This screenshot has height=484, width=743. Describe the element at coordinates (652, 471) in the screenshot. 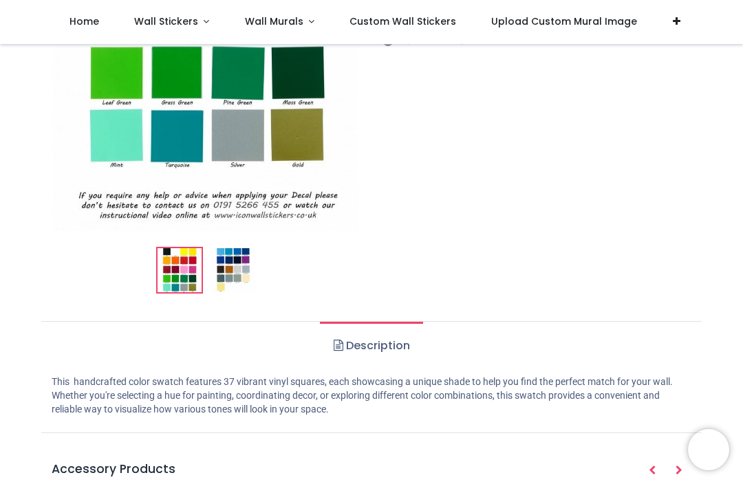

I see `button: Prev` at that location.